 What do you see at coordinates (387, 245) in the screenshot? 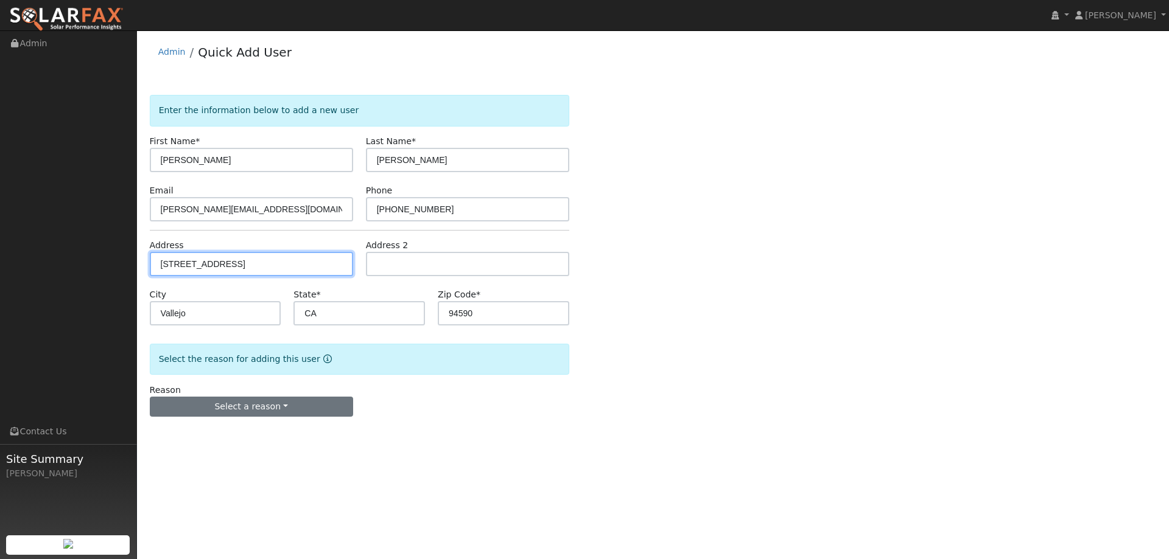
I see `label: Address 2` at bounding box center [387, 245].